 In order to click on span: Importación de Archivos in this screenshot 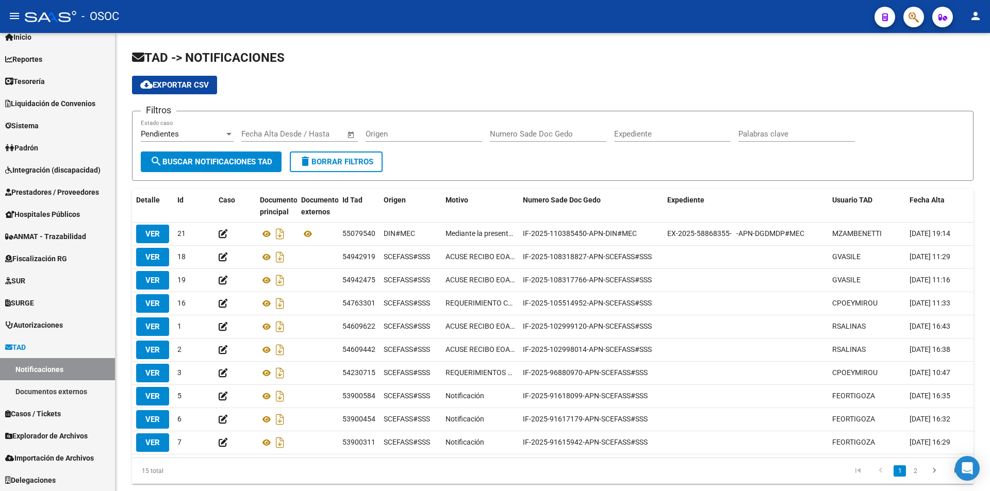, I will do `click(50, 458)`.